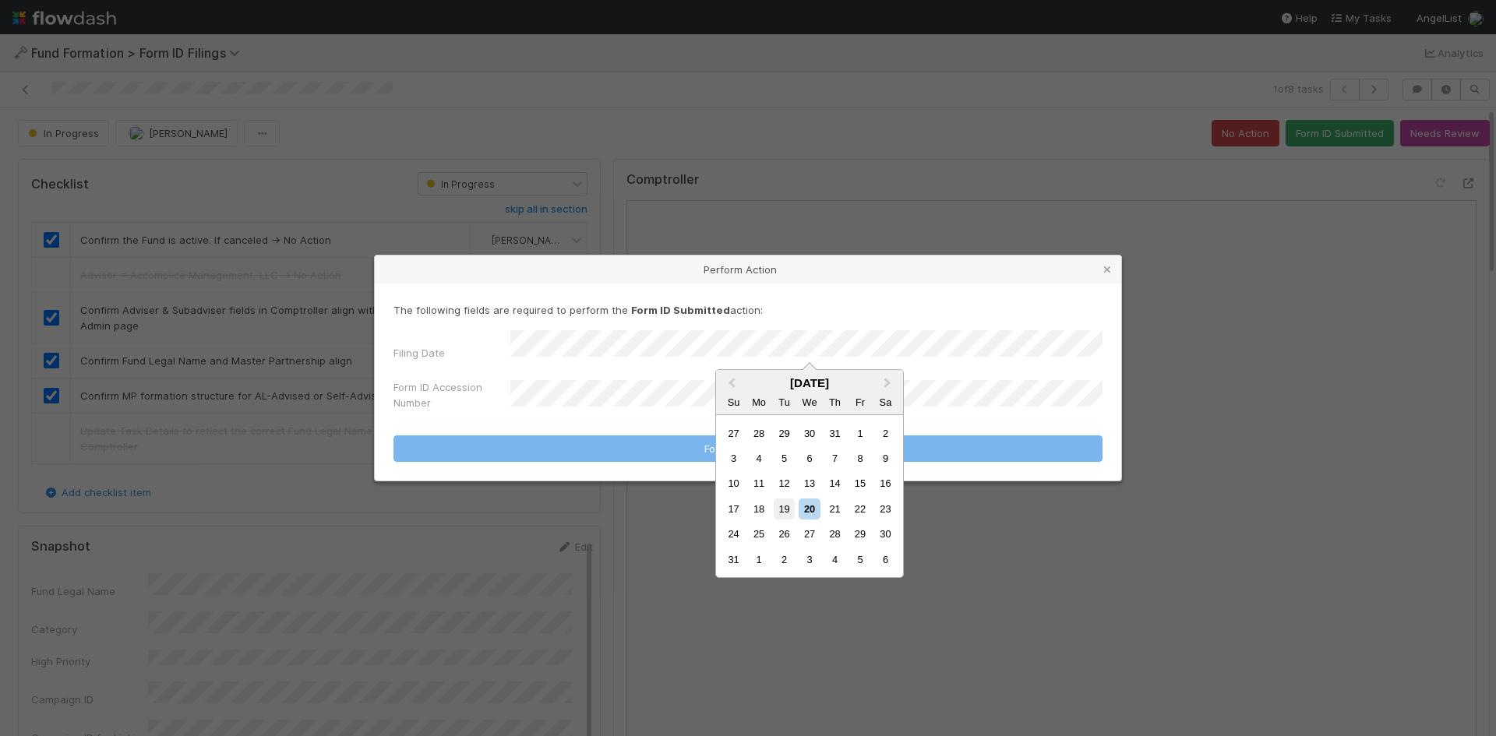 This screenshot has height=736, width=1496. I want to click on div: Choose Monday, August 4th, 2025, so click(759, 458).